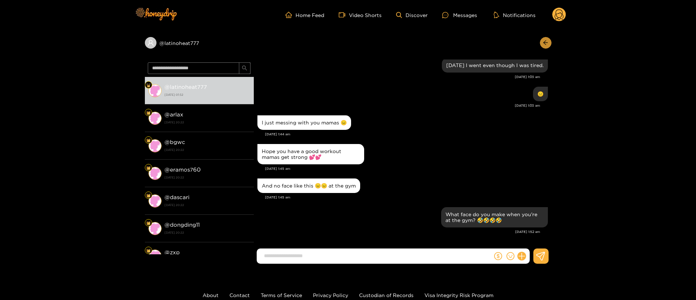 The height and width of the screenshot is (300, 696). What do you see at coordinates (151, 43) in the screenshot?
I see `span: user` at bounding box center [151, 43].